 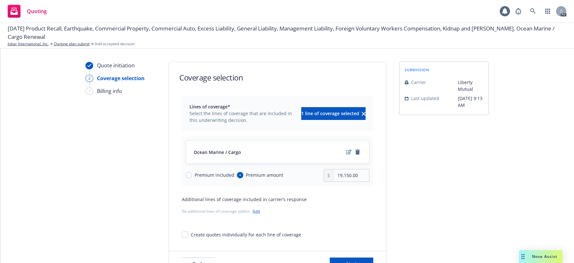 I want to click on span: Carrier, so click(x=418, y=82).